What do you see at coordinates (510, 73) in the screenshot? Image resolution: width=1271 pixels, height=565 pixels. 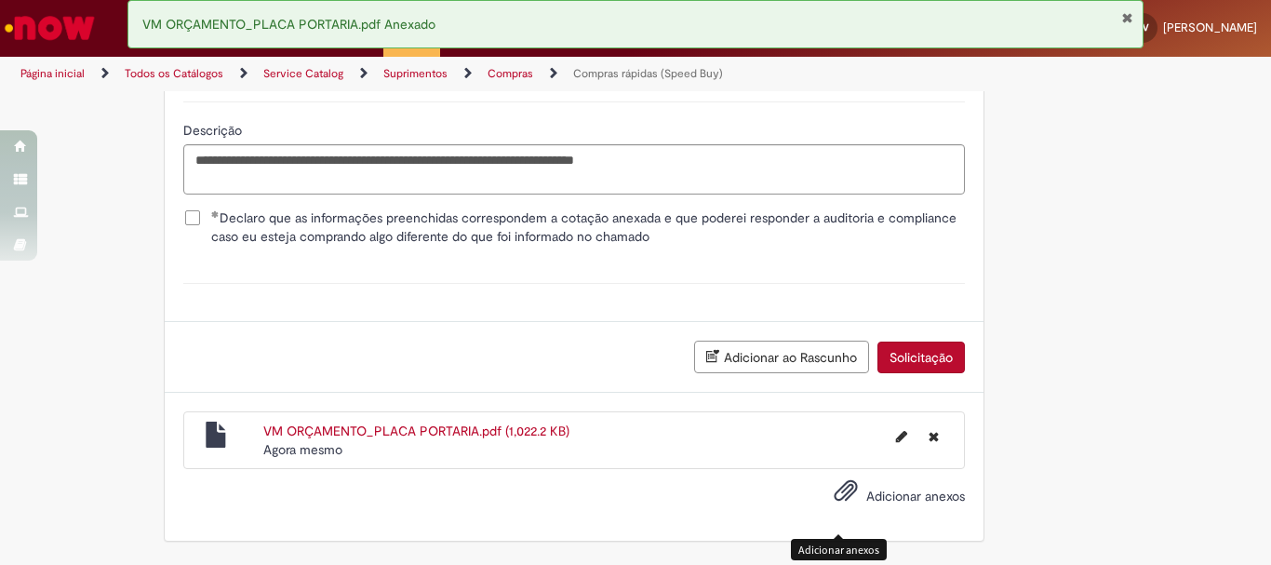 I see `a: Compras` at bounding box center [510, 73].